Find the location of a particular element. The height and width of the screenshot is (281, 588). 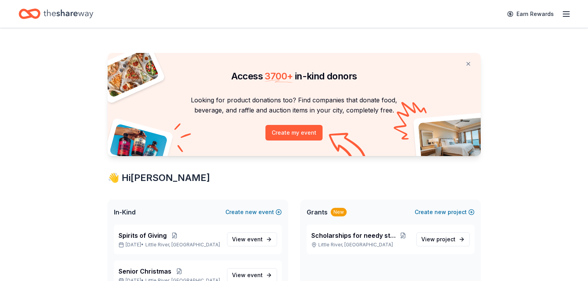

span: In-Kind is located at coordinates (125, 212).